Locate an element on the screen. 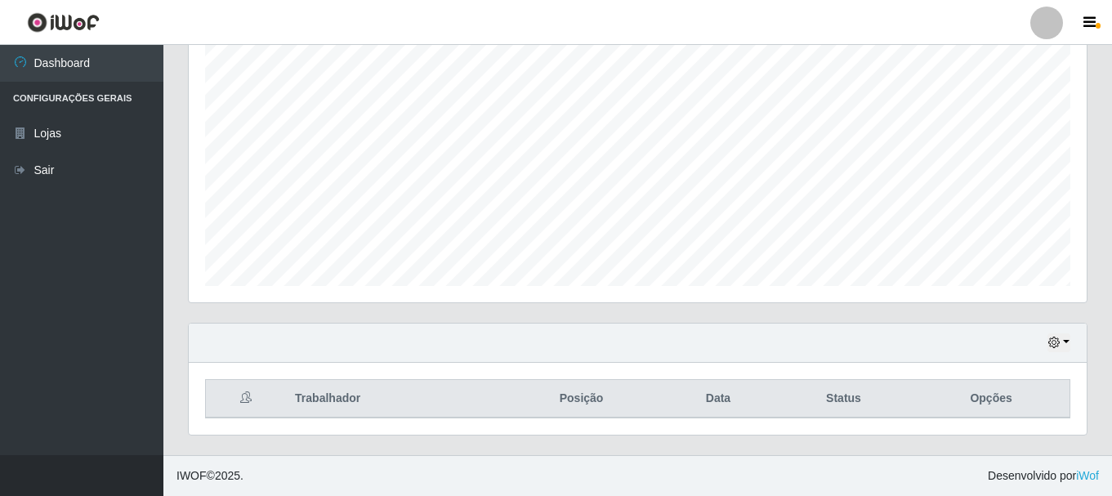 This screenshot has height=496, width=1112. img: CoreUI Logo is located at coordinates (63, 22).